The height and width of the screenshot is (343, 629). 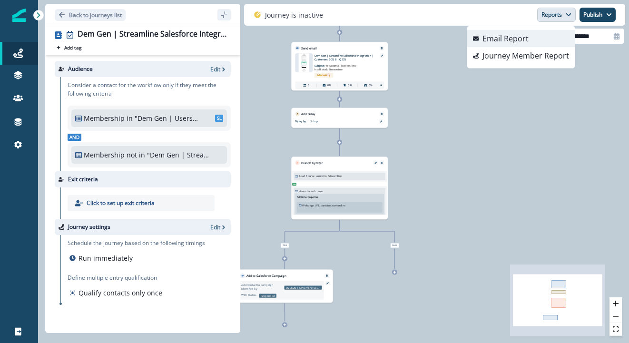 What do you see at coordinates (395, 246) in the screenshot?
I see `div: False` at bounding box center [395, 246].